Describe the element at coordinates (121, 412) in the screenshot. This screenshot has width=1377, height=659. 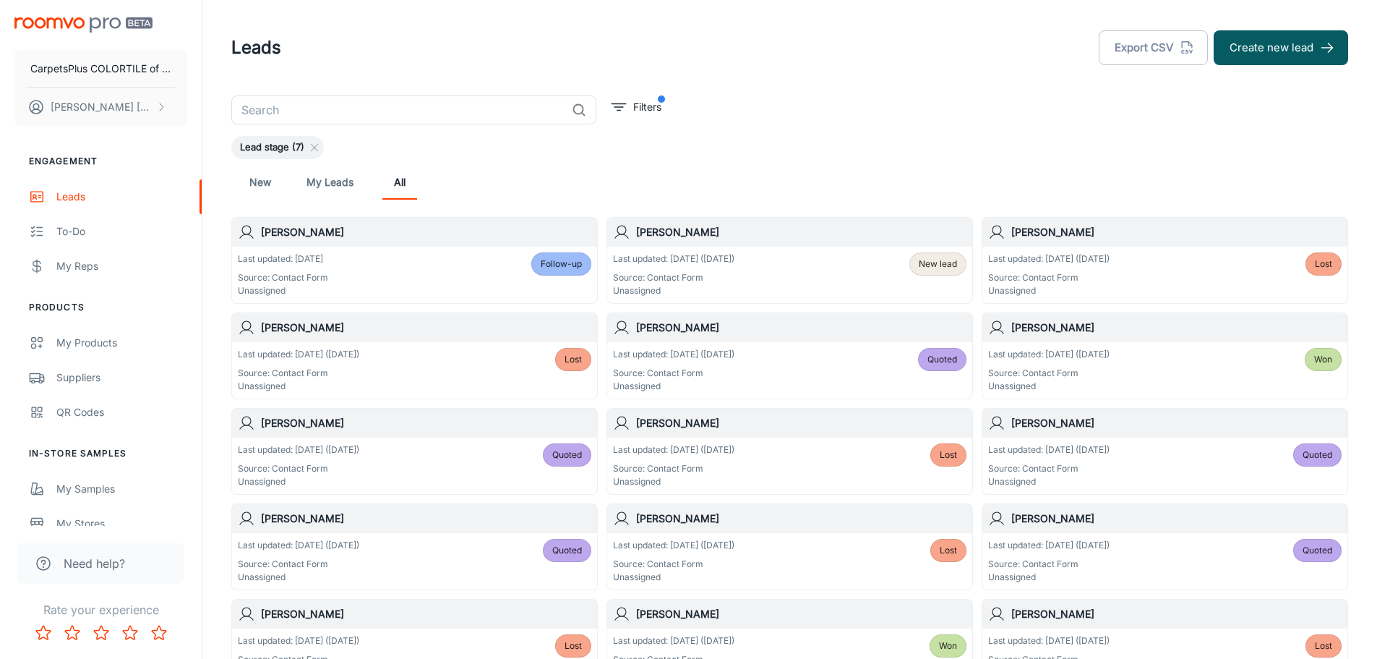
I see `div: QR Codes` at that location.